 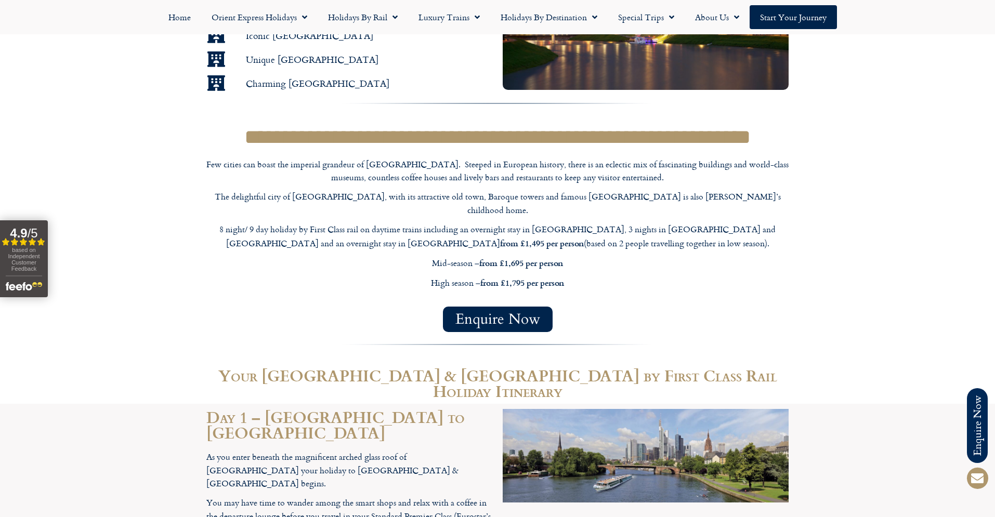 I want to click on strong: from £1,795 per person, so click(x=522, y=282).